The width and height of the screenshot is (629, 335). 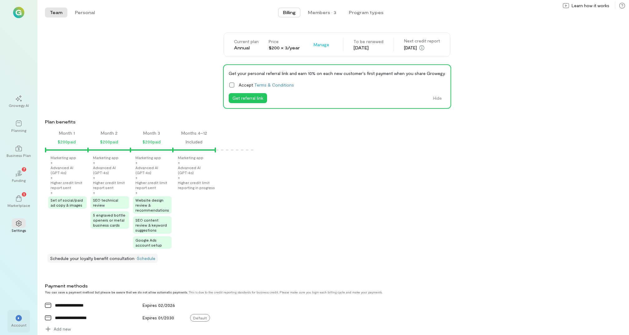 What do you see at coordinates (56, 12) in the screenshot?
I see `button: Team` at bounding box center [56, 12].